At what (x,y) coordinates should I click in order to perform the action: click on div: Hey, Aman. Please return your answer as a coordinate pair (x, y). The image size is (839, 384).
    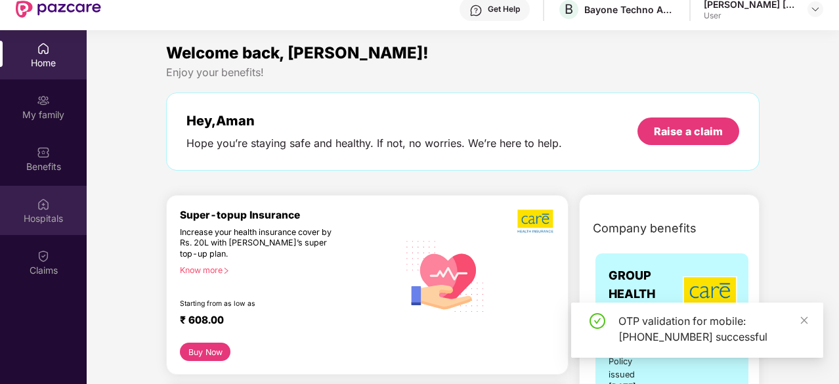
    Looking at the image, I should click on (374, 121).